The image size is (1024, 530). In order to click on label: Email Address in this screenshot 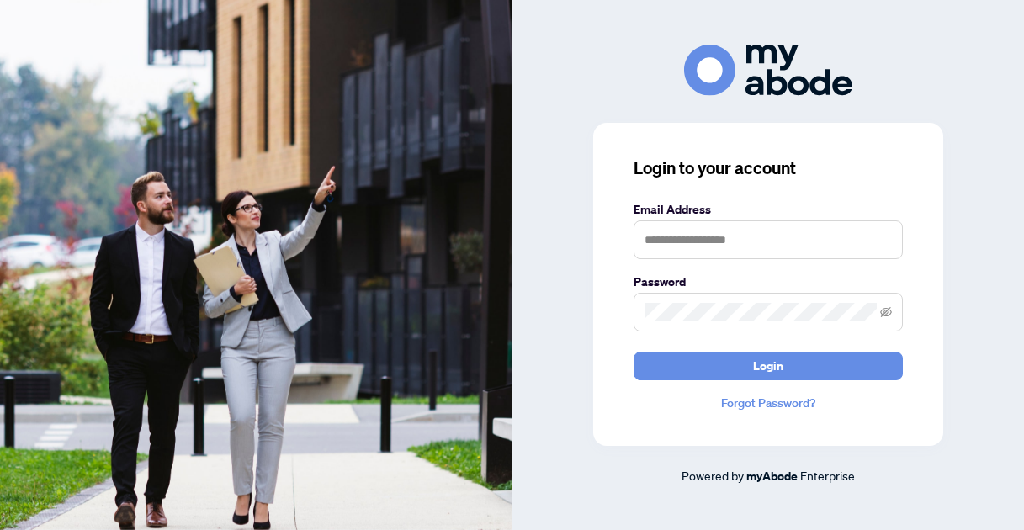, I will do `click(768, 209)`.